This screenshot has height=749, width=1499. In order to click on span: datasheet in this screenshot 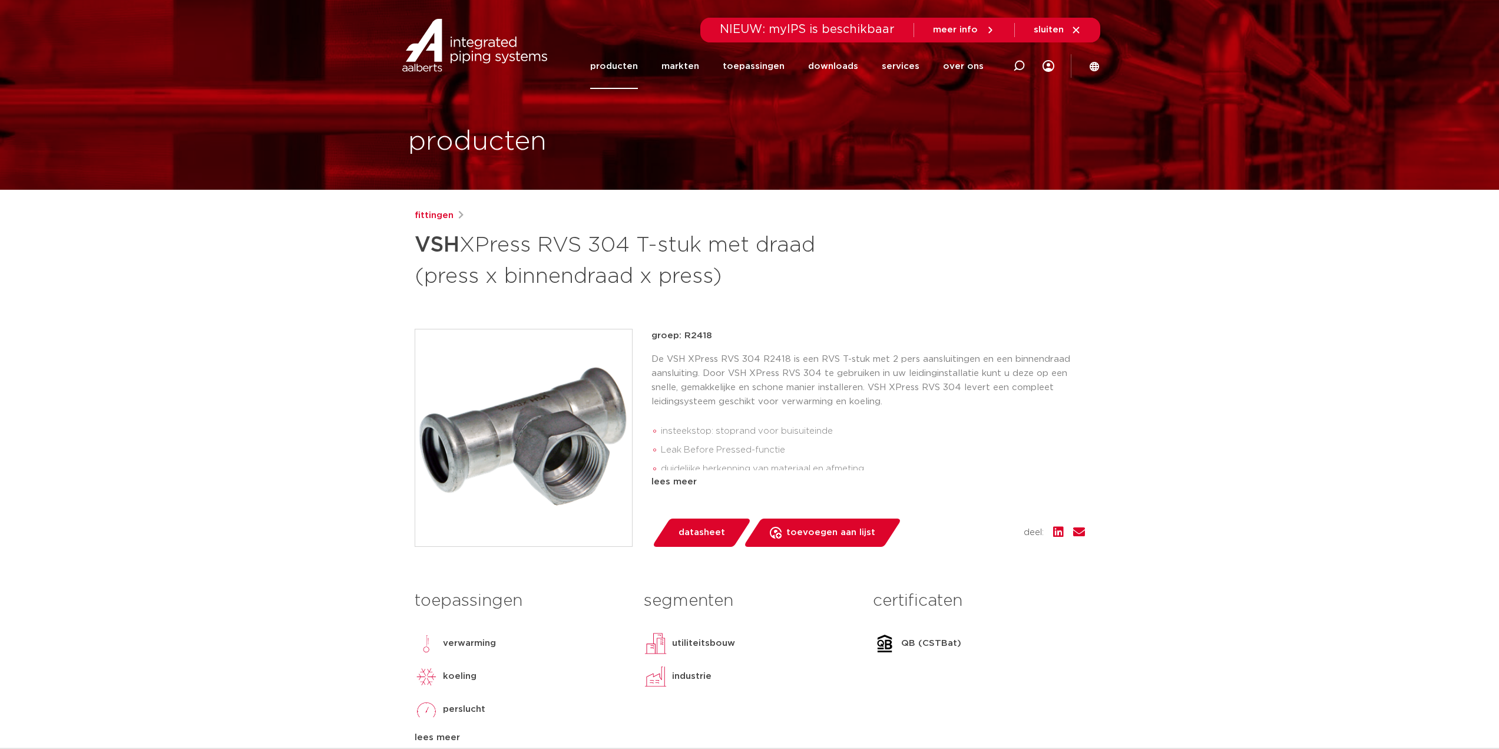, I will do `click(702, 532)`.